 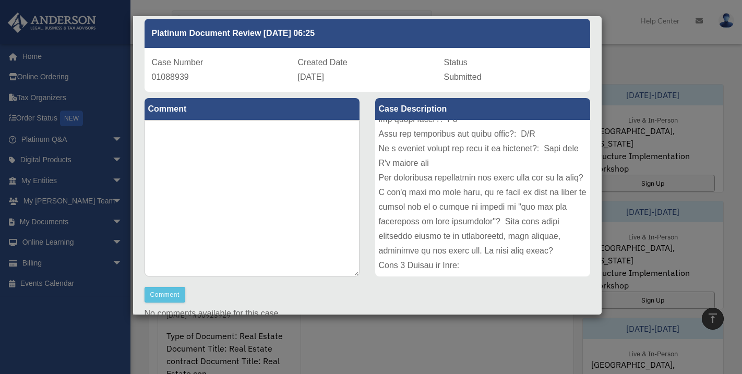 What do you see at coordinates (368, 314) in the screenshot?
I see `p: No comments available for this case.` at bounding box center [368, 314].